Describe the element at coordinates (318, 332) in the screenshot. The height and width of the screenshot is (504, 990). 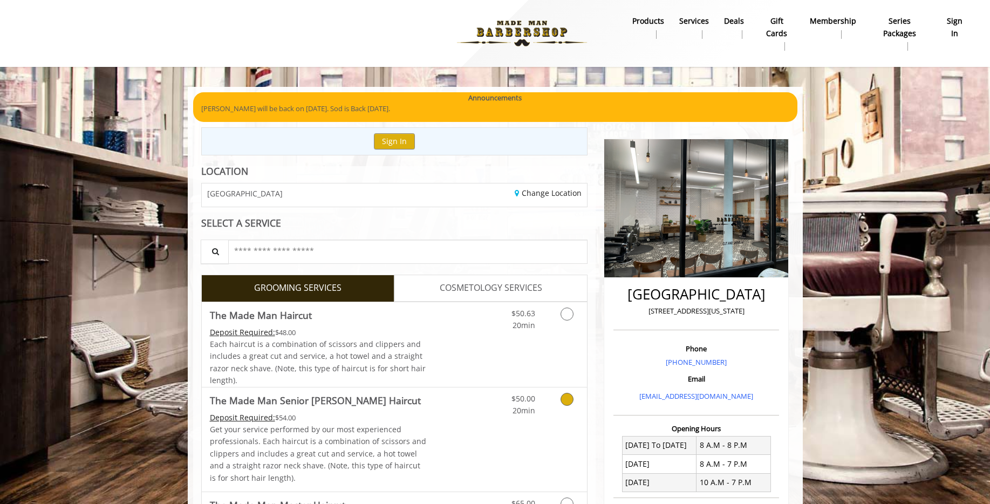
I see `div: $48.00` at that location.